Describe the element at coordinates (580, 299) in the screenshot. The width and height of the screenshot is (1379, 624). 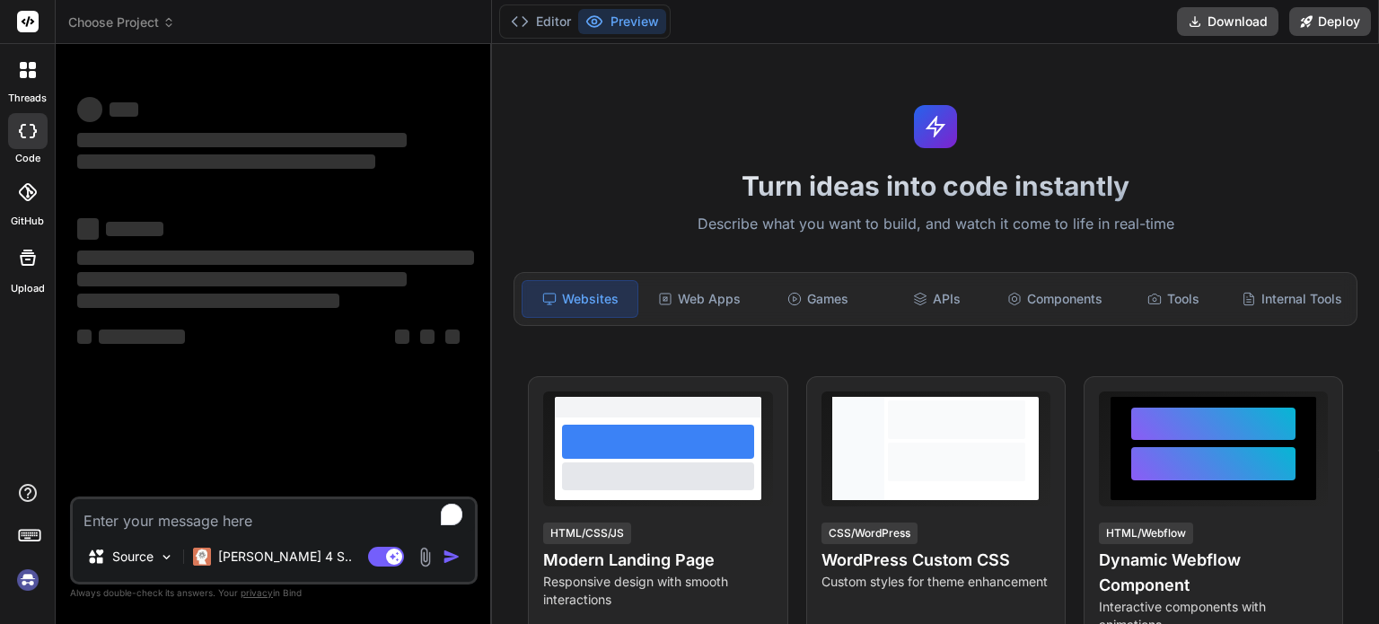
I see `div: Websites` at that location.